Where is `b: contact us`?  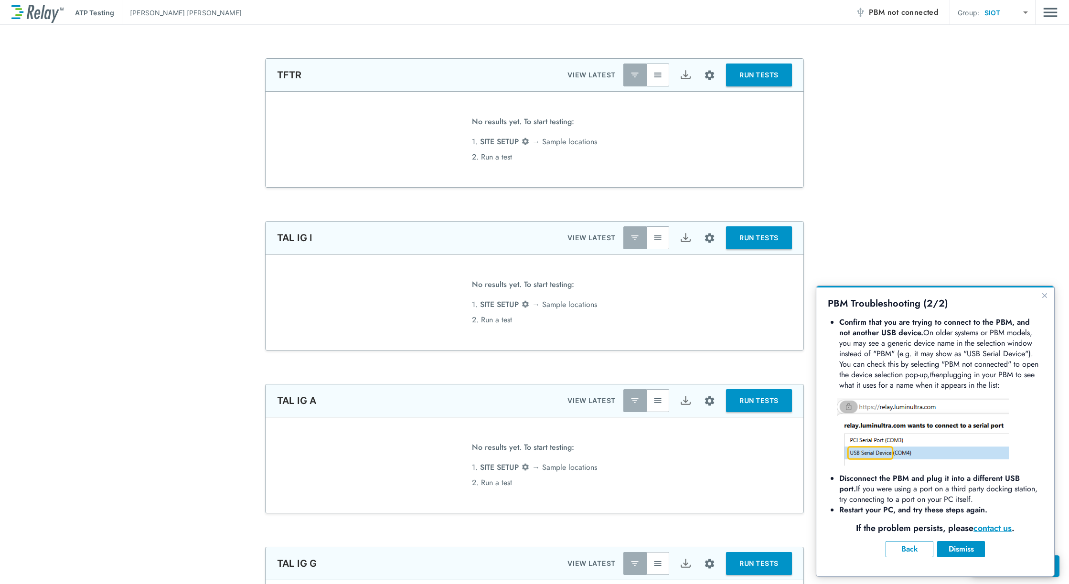
b: contact us is located at coordinates (176, 242).